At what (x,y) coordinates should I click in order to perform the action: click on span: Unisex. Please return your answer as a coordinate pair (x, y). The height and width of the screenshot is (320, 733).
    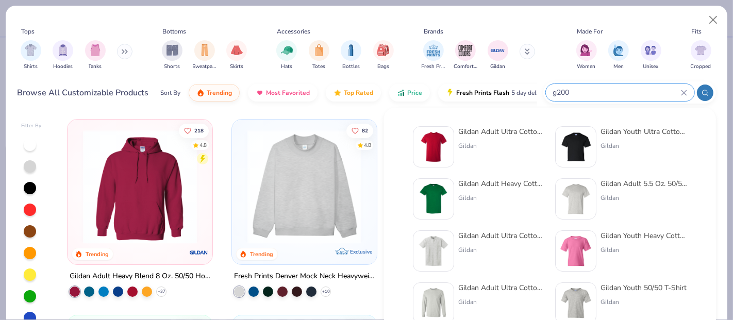
    Looking at the image, I should click on (651, 67).